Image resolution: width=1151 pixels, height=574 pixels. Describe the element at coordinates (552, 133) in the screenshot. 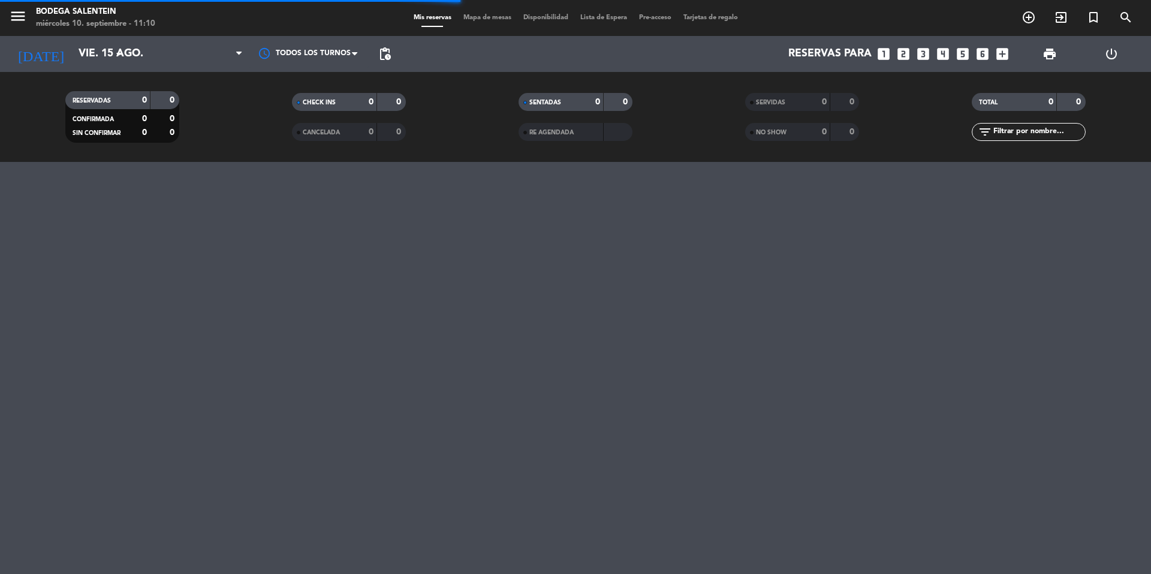

I see `span: RE AGENDADA` at that location.